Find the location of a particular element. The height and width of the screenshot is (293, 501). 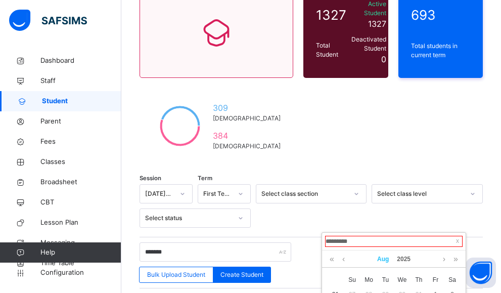

span: Term is located at coordinates (205, 178).